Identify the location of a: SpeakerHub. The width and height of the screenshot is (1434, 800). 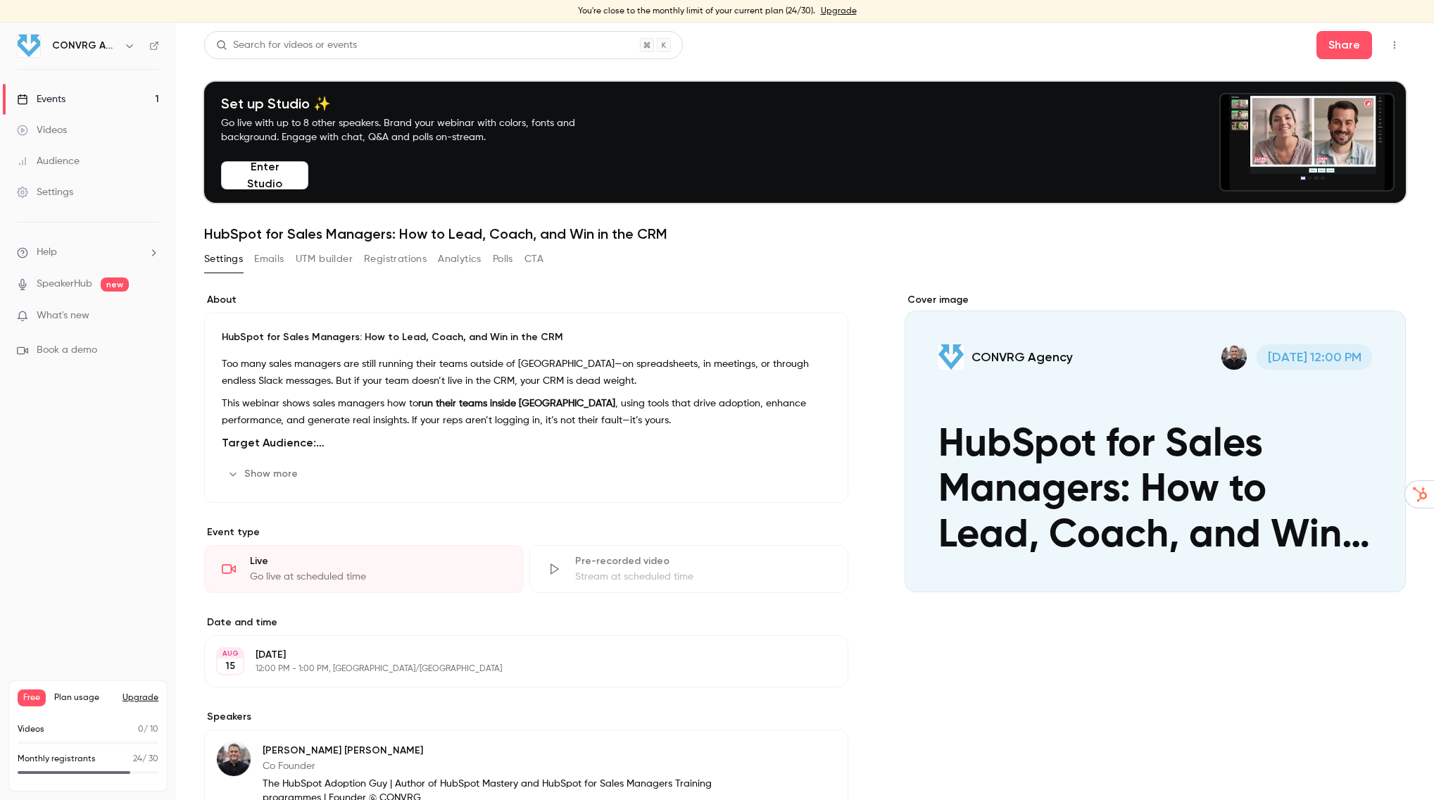
(64, 284).